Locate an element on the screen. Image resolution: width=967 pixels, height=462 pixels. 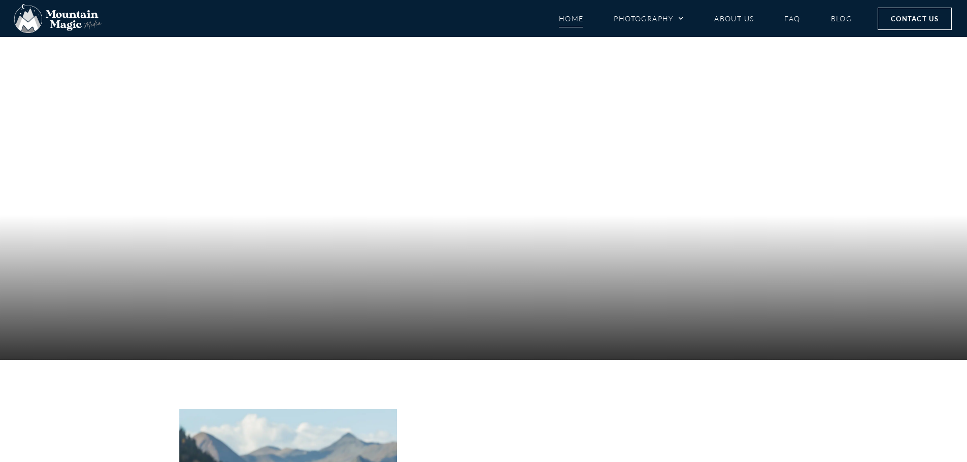
a: Home is located at coordinates (571, 18).